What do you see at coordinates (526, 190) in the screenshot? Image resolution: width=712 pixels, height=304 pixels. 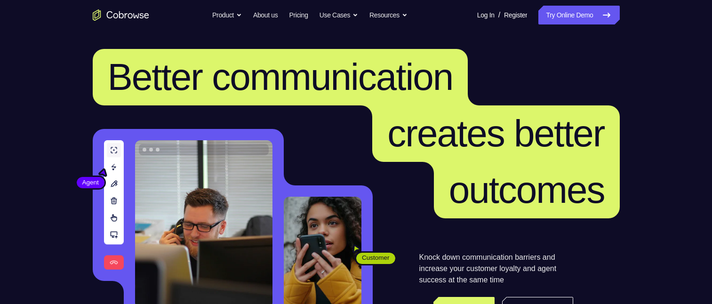 I see `span: outcomes` at bounding box center [526, 190].